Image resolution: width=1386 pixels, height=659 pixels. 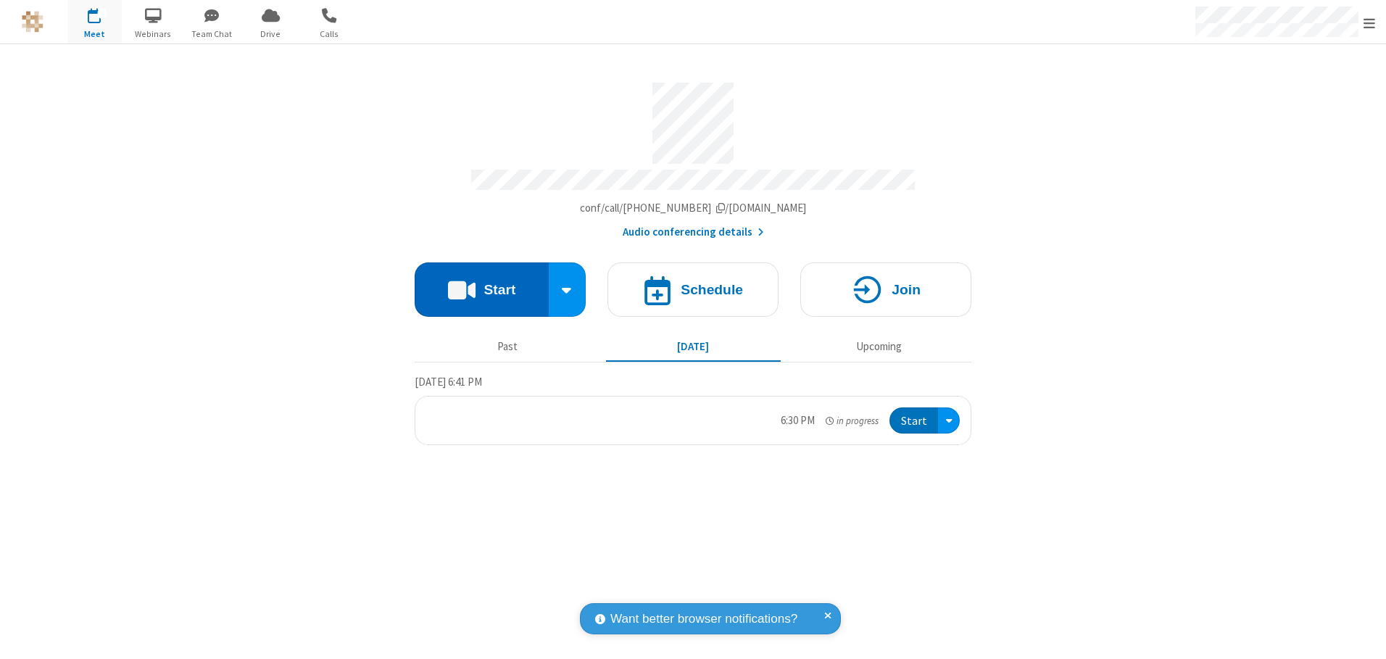 I want to click on button: Copy my meeting room linkCopy my meeting room link, so click(x=693, y=208).